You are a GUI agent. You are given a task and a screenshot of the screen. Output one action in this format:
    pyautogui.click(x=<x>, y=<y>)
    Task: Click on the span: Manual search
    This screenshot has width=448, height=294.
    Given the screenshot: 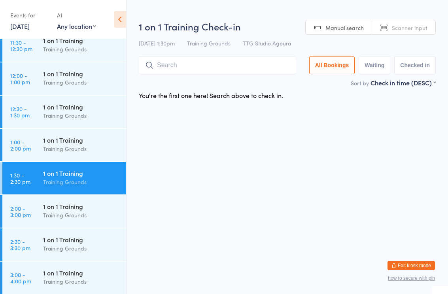 What is the action you would take?
    pyautogui.click(x=344, y=28)
    